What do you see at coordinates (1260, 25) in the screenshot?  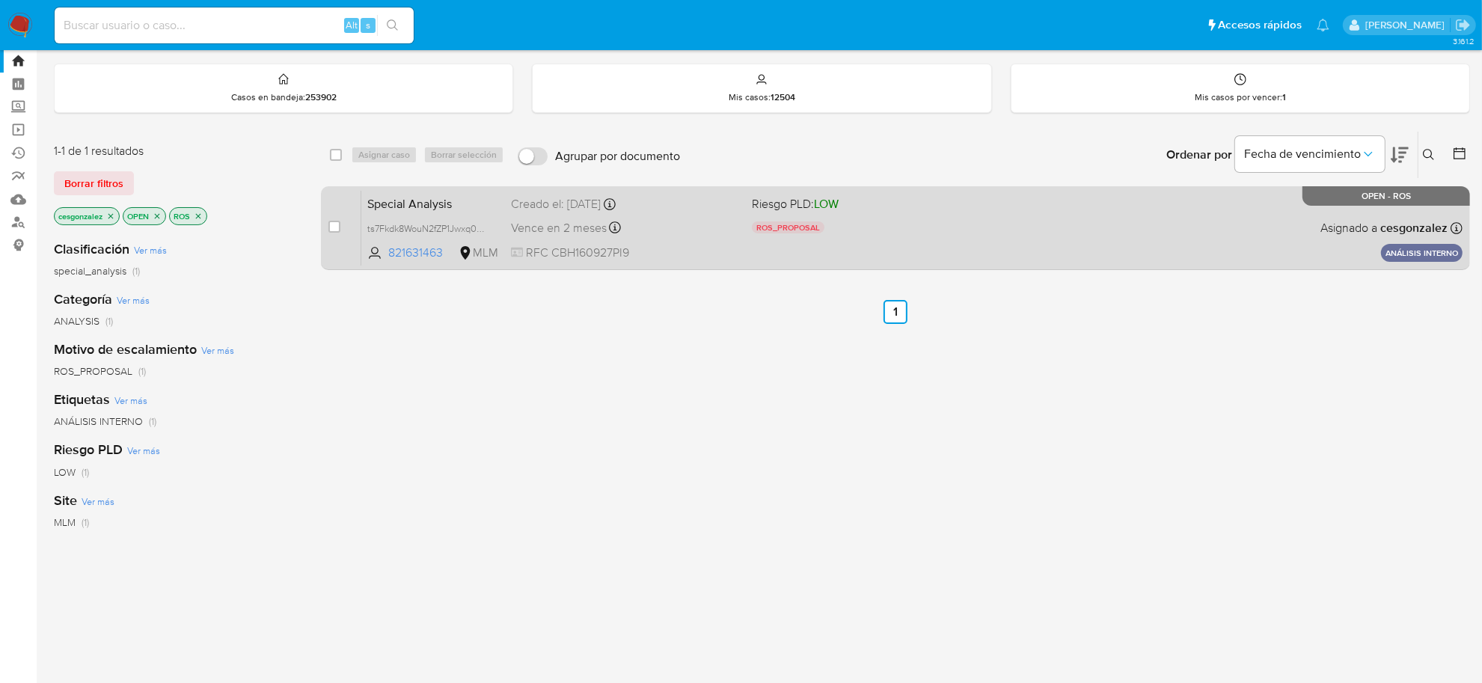 I see `span: Accesos rápidos` at bounding box center [1260, 25].